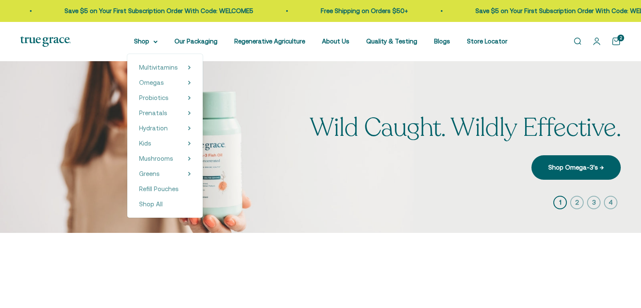  What do you see at coordinates (621, 38) in the screenshot?
I see `cart-count: 2` at bounding box center [621, 38].